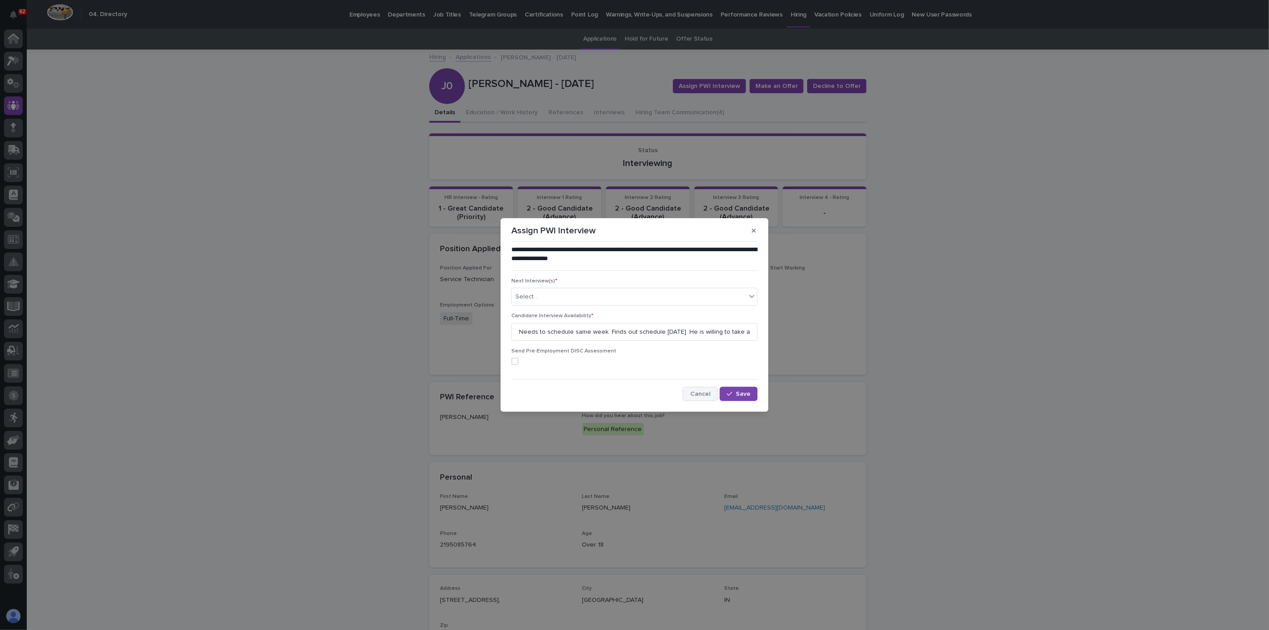  I want to click on span: Next Interview(s), so click(534, 281).